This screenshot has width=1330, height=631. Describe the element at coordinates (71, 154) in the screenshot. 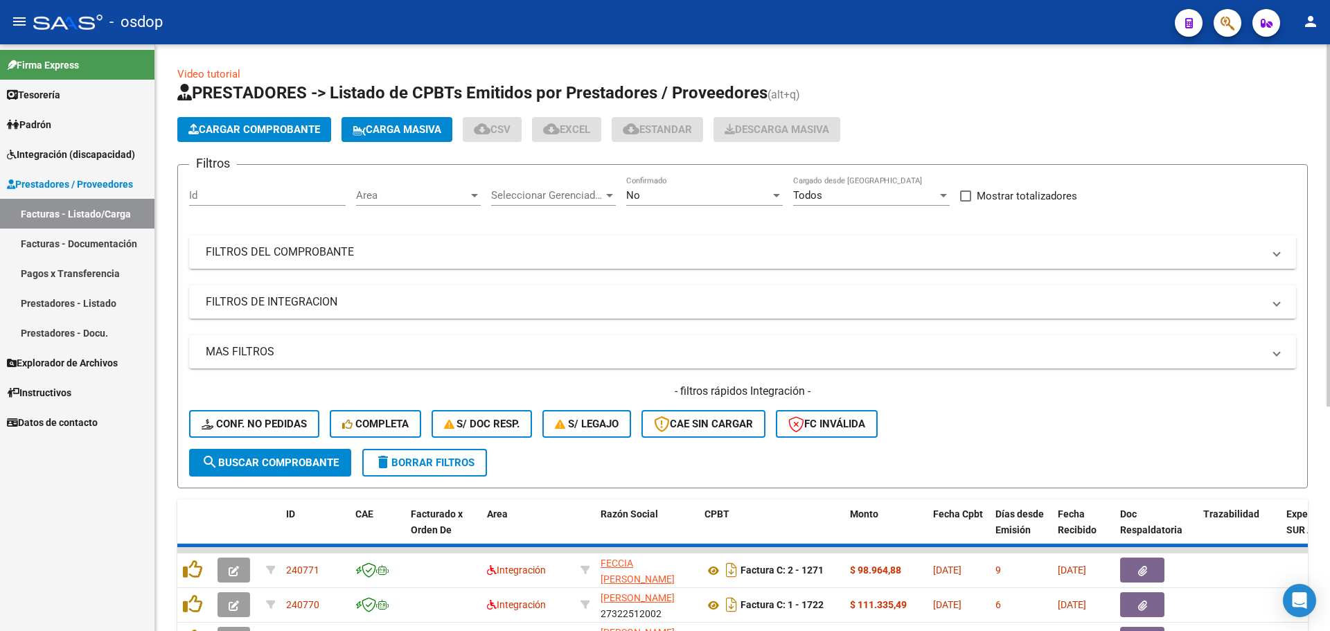

I see `span: Integración (discapacidad)` at that location.